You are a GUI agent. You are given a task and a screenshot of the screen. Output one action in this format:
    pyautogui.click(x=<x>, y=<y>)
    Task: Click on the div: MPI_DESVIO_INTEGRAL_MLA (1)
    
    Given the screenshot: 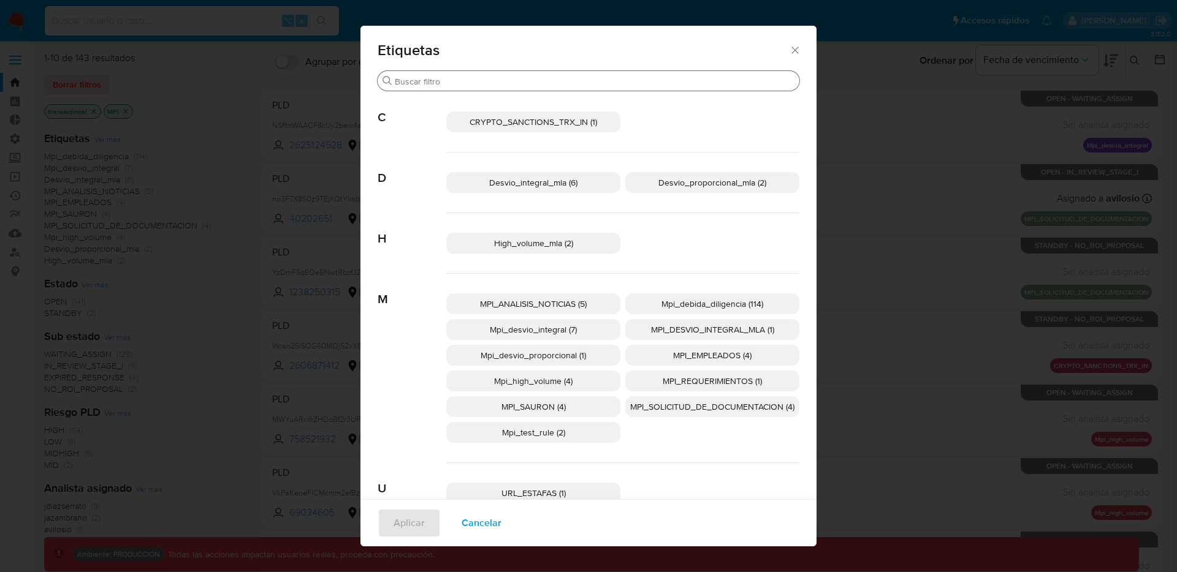 What is the action you would take?
    pyautogui.click(x=712, y=330)
    